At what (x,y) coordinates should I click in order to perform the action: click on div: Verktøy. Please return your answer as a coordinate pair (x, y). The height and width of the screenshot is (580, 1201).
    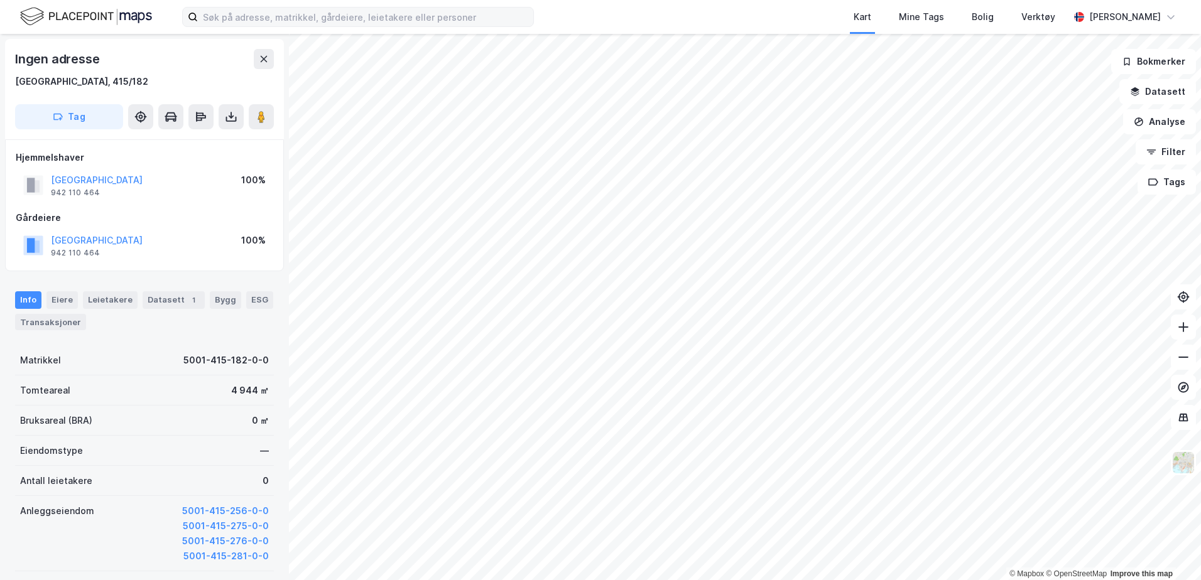
    Looking at the image, I should click on (1038, 17).